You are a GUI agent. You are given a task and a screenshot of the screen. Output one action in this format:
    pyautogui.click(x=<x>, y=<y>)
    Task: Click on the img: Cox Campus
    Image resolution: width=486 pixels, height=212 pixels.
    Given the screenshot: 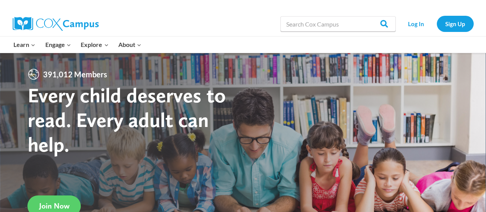 What is the action you would take?
    pyautogui.click(x=56, y=24)
    